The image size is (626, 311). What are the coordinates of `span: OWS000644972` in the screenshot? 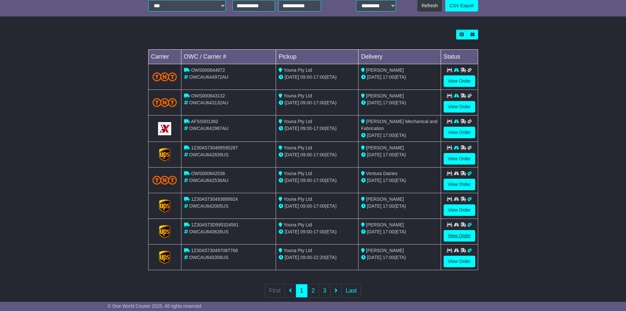 It's located at (208, 70).